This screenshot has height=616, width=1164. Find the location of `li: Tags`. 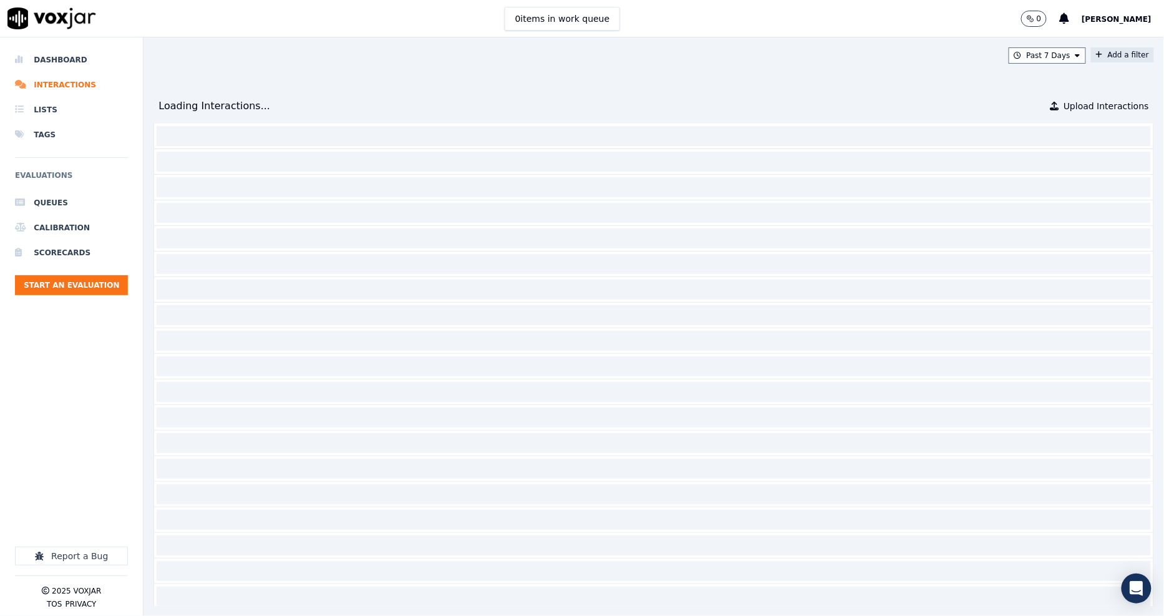

li: Tags is located at coordinates (71, 135).